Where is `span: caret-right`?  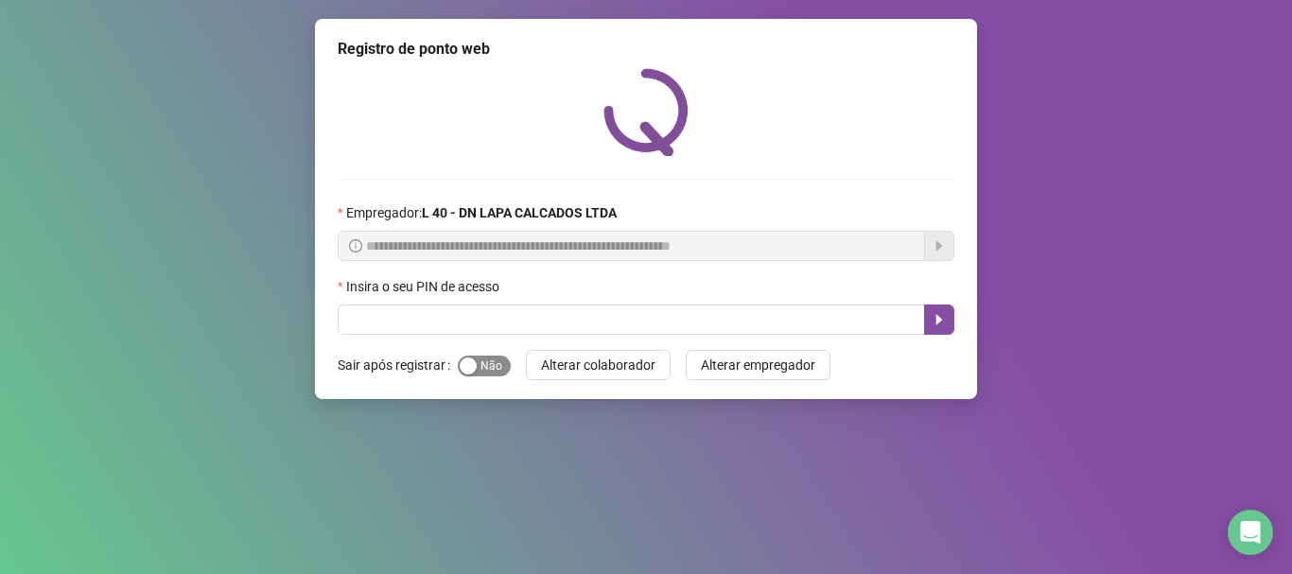 span: caret-right is located at coordinates (939, 320).